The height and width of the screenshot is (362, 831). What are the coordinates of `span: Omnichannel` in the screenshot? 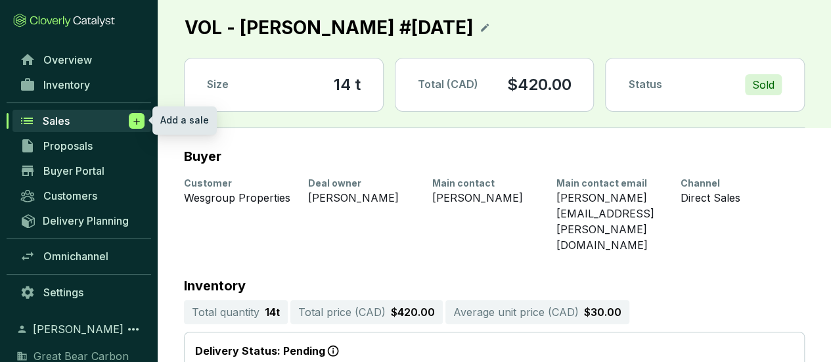 It's located at (76, 256).